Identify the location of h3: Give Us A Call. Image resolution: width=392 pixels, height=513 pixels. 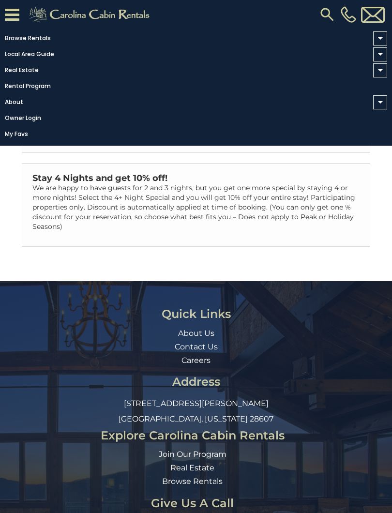
(192, 504).